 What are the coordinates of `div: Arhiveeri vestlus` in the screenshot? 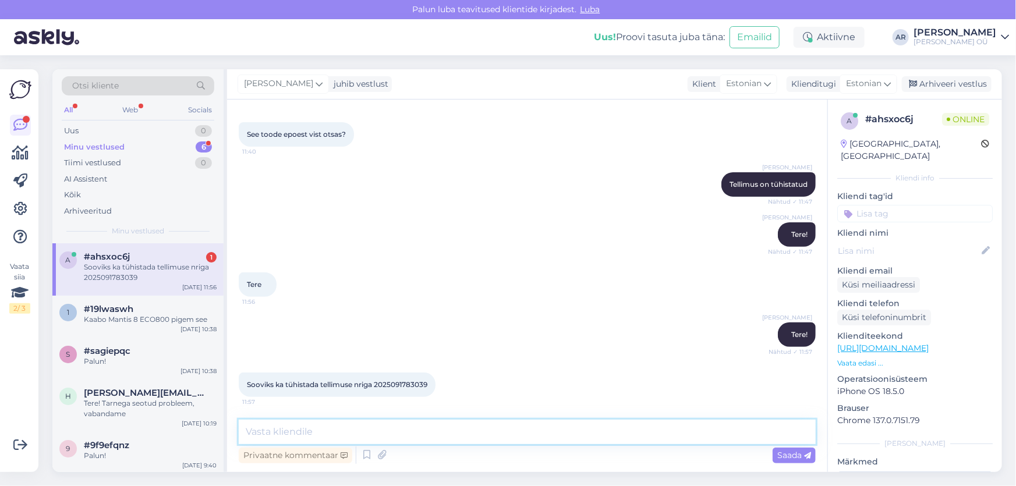 It's located at (947, 84).